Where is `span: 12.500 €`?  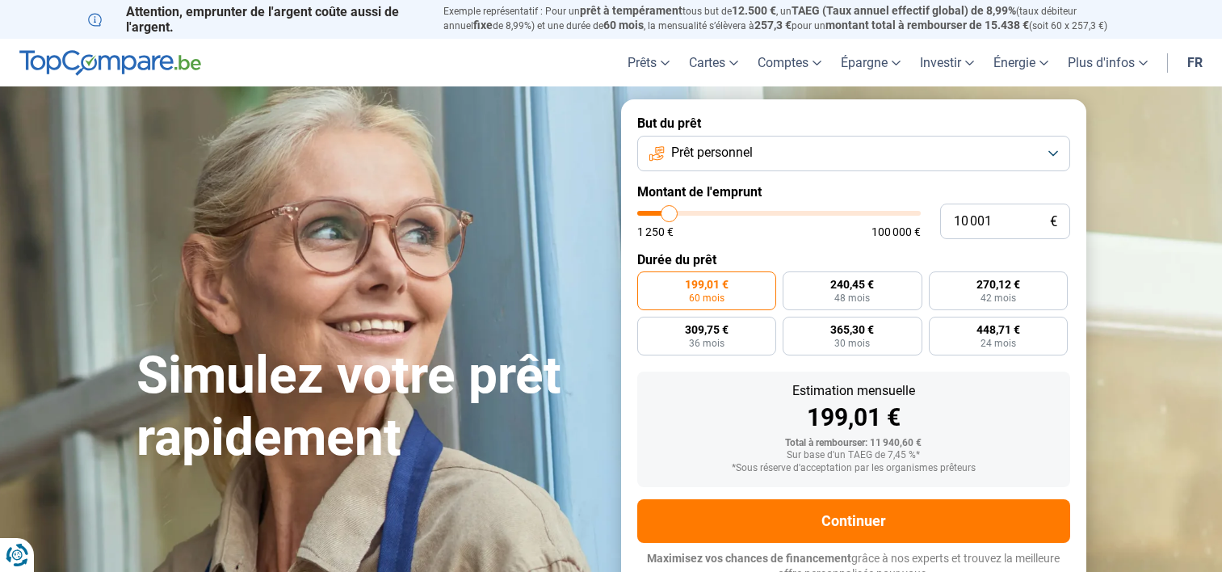
span: 12.500 € is located at coordinates (753, 10).